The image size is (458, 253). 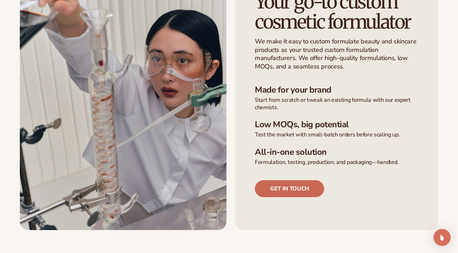 What do you see at coordinates (337, 152) in the screenshot?
I see `h3: All-in-one solution` at bounding box center [337, 152].